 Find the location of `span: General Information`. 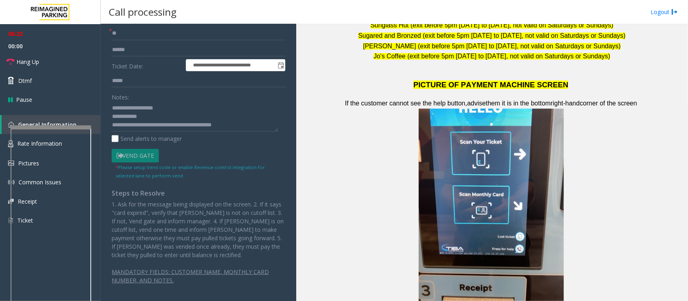

span: General Information is located at coordinates (47, 124).